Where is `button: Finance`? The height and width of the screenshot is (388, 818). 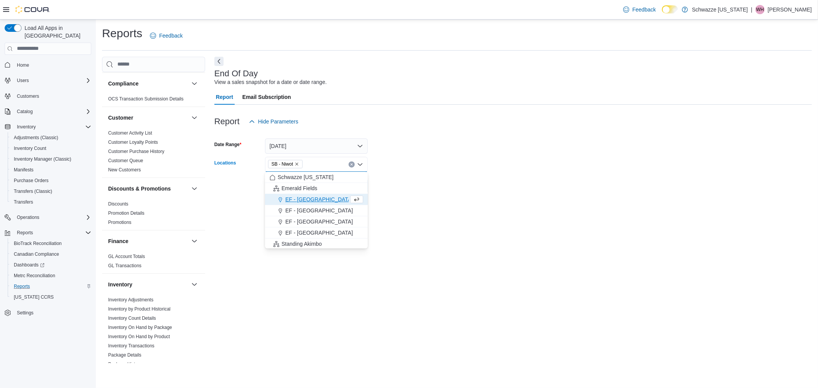
button: Finance is located at coordinates (194, 241).